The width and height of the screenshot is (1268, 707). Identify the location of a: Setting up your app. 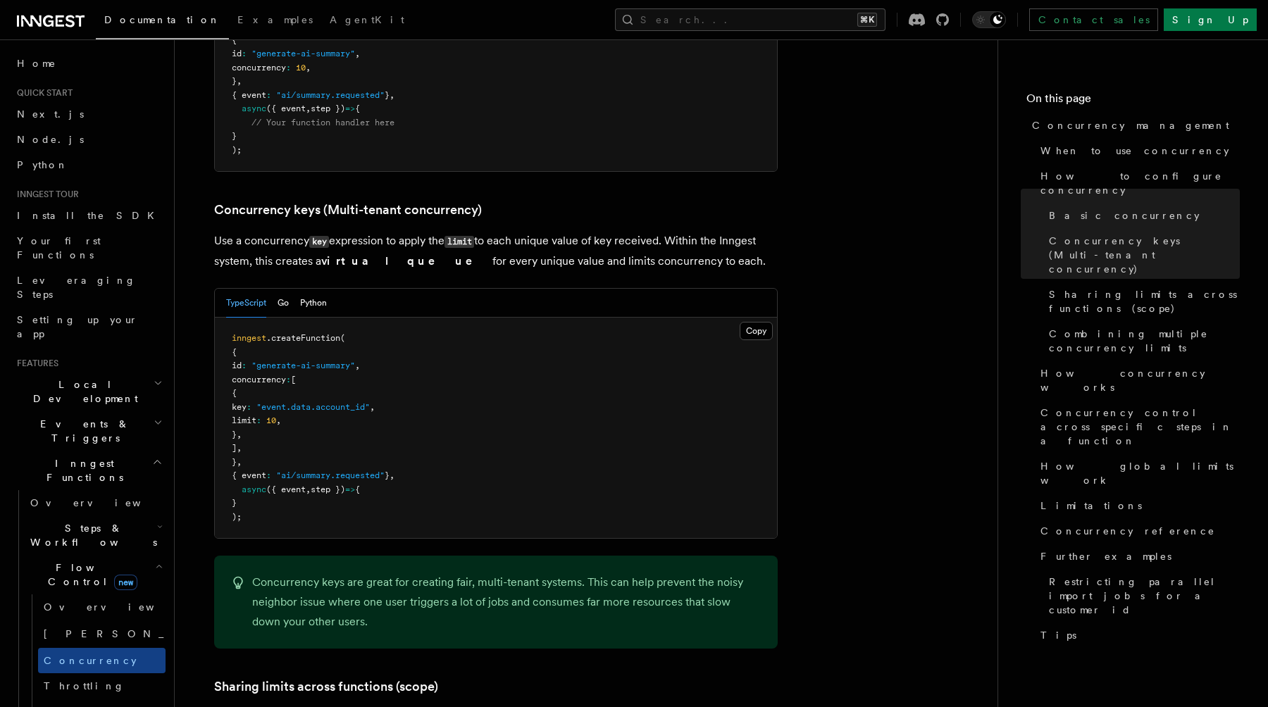
(88, 327).